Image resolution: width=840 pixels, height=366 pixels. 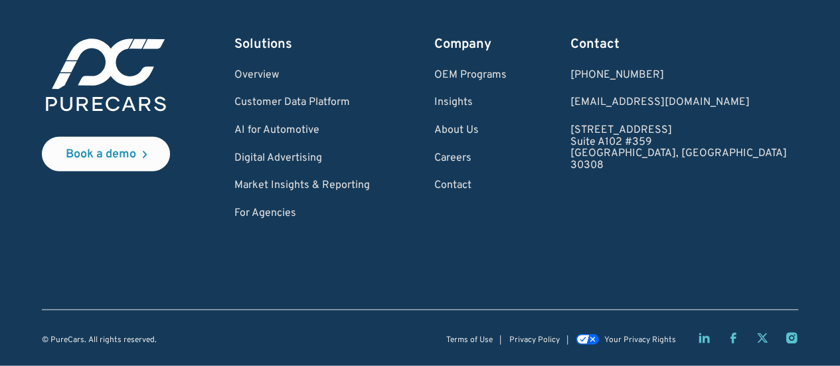 What do you see at coordinates (762, 338) in the screenshot?
I see `a: Twitter X page` at bounding box center [762, 338].